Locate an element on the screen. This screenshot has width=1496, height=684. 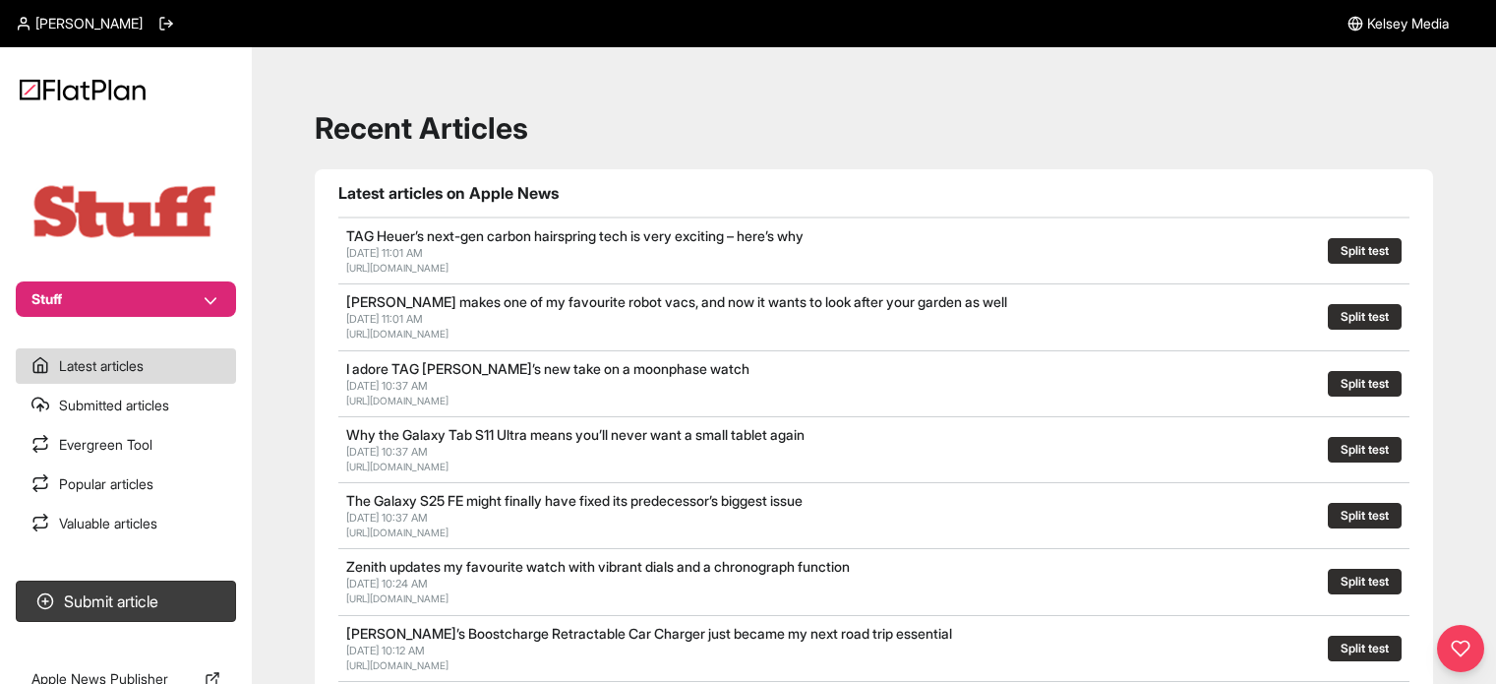
a: The Galaxy S25 FE might finally have fixed its predecessor’s biggest issue is located at coordinates (574, 500).